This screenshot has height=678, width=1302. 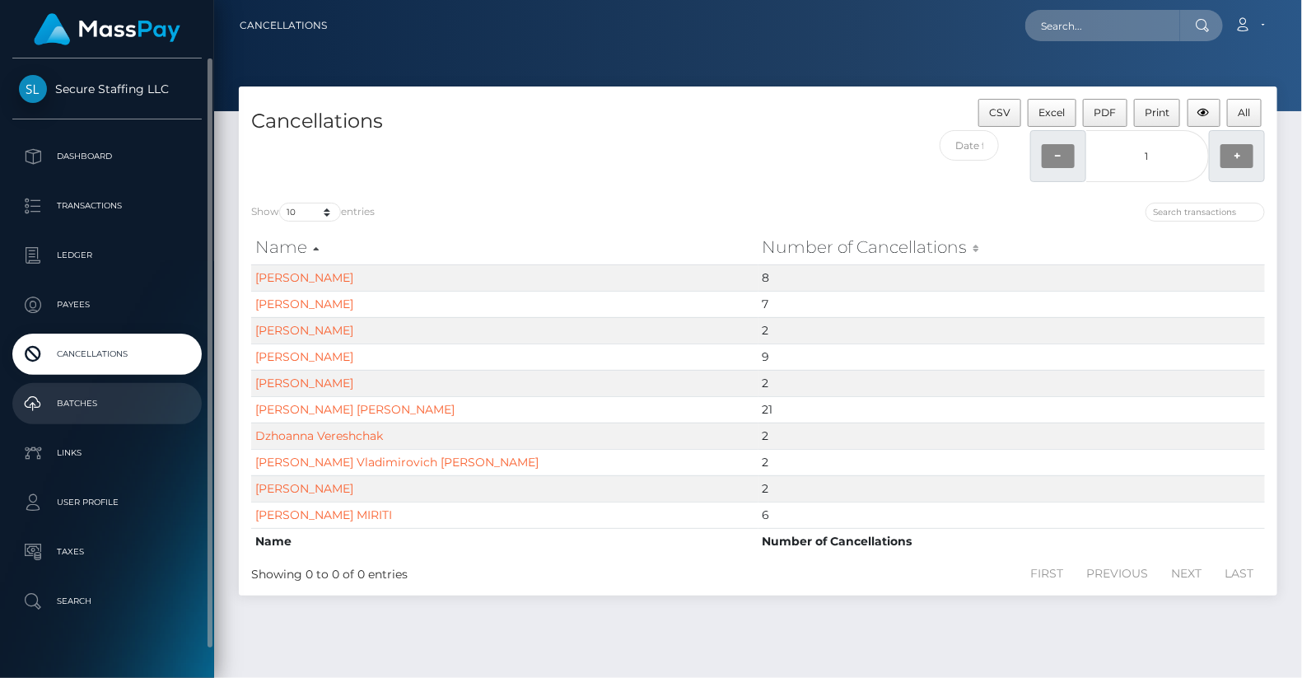 I want to click on button: PDF, so click(x=1105, y=113).